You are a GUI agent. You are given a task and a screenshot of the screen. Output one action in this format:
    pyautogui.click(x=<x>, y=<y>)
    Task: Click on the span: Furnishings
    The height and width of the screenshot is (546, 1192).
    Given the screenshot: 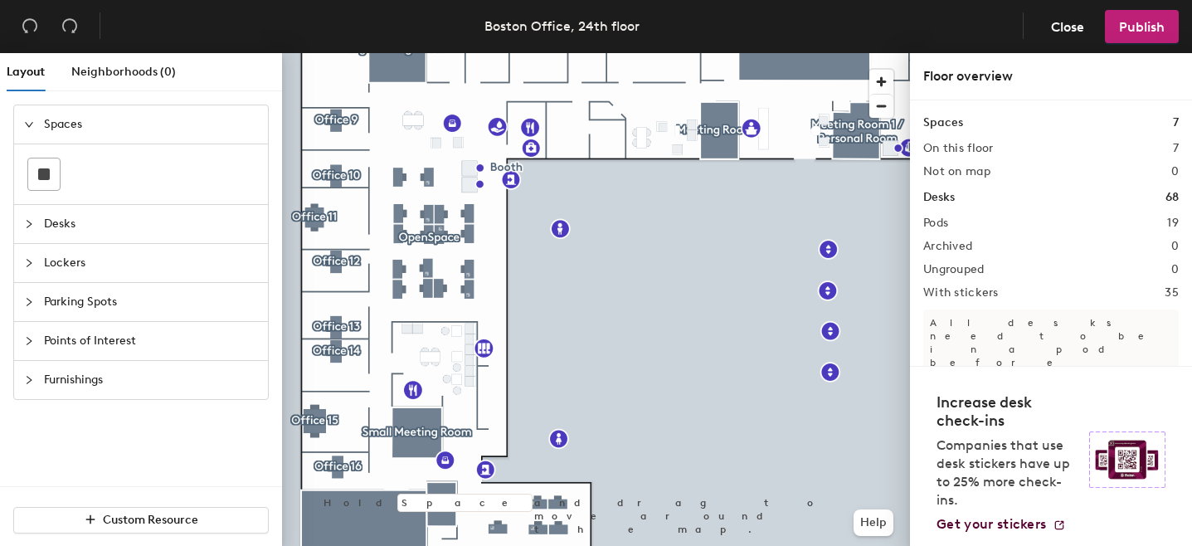 What is the action you would take?
    pyautogui.click(x=151, y=380)
    